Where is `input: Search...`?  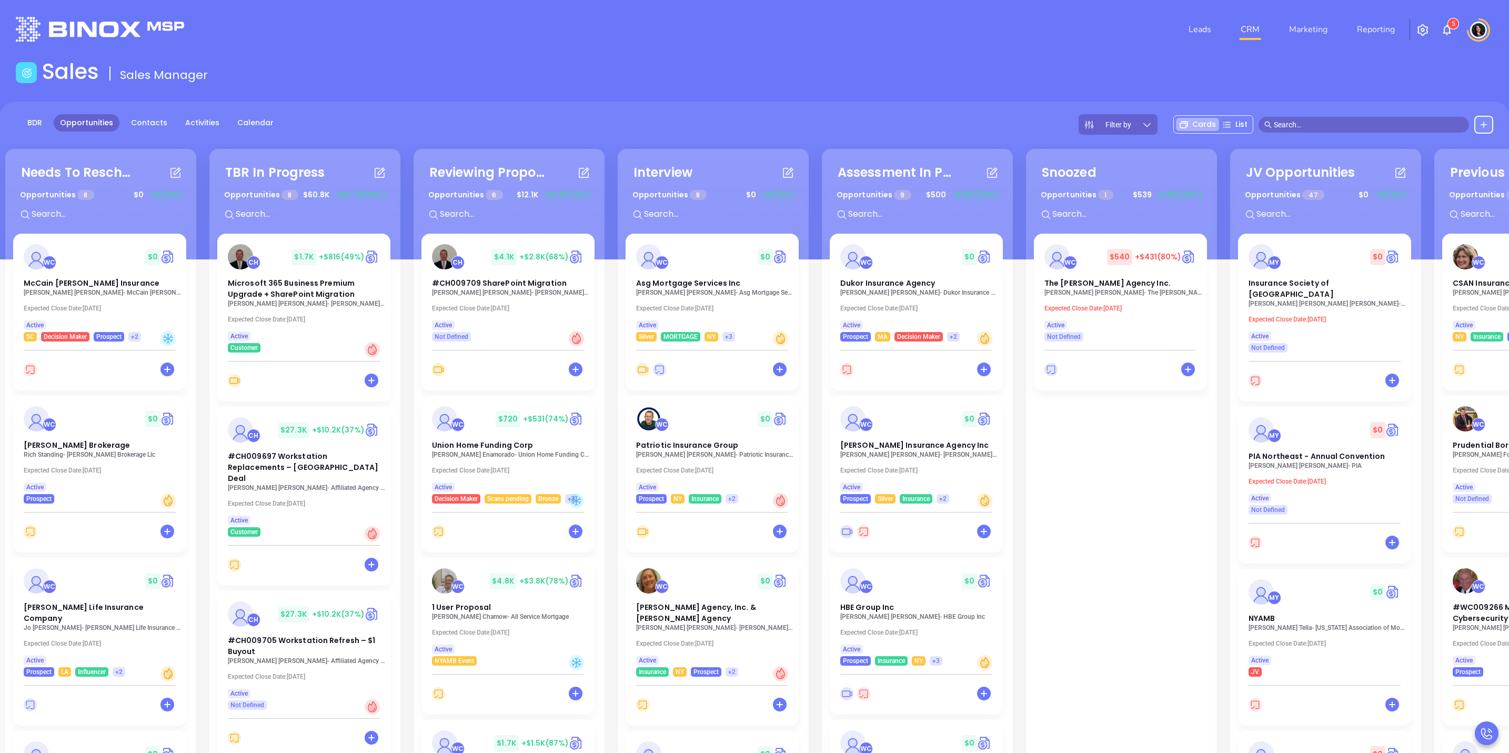 input: Search... is located at coordinates (1130, 214).